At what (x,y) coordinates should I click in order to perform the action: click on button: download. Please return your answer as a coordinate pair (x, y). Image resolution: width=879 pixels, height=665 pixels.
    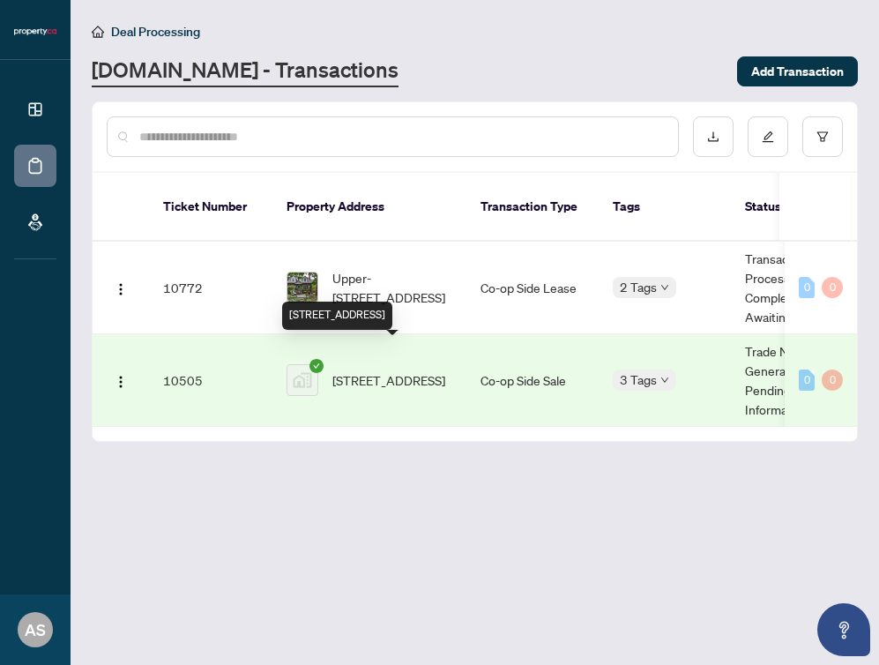
    Looking at the image, I should click on (713, 137).